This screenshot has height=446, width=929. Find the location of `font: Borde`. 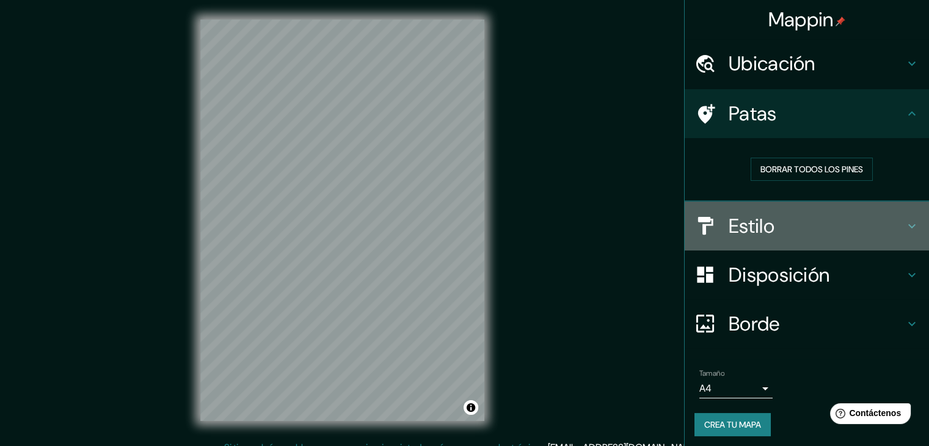

font: Borde is located at coordinates (754, 324).